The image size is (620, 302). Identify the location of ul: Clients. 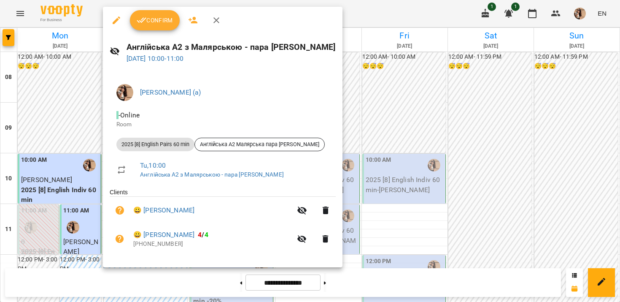
(223, 222).